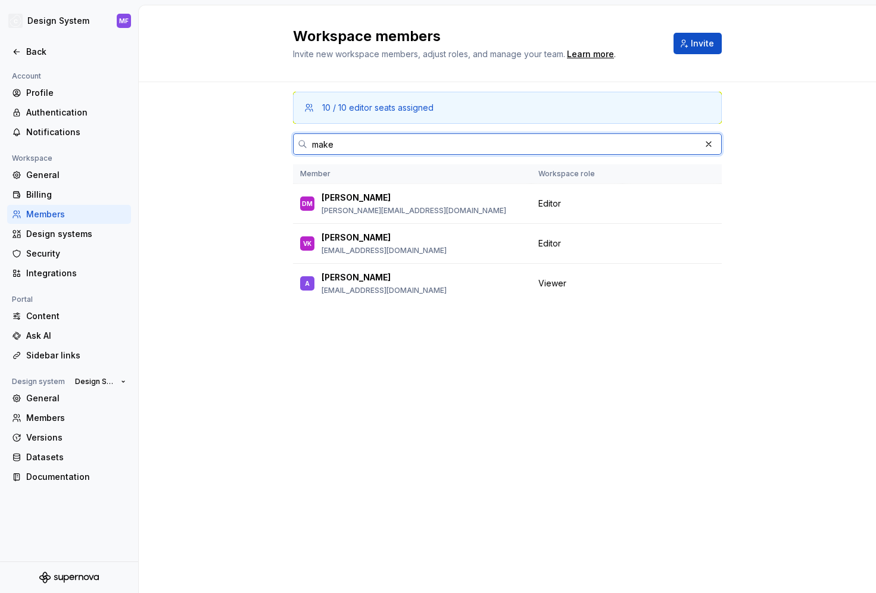 This screenshot has width=876, height=593. Describe the element at coordinates (69, 336) in the screenshot. I see `a: Ask AI` at that location.